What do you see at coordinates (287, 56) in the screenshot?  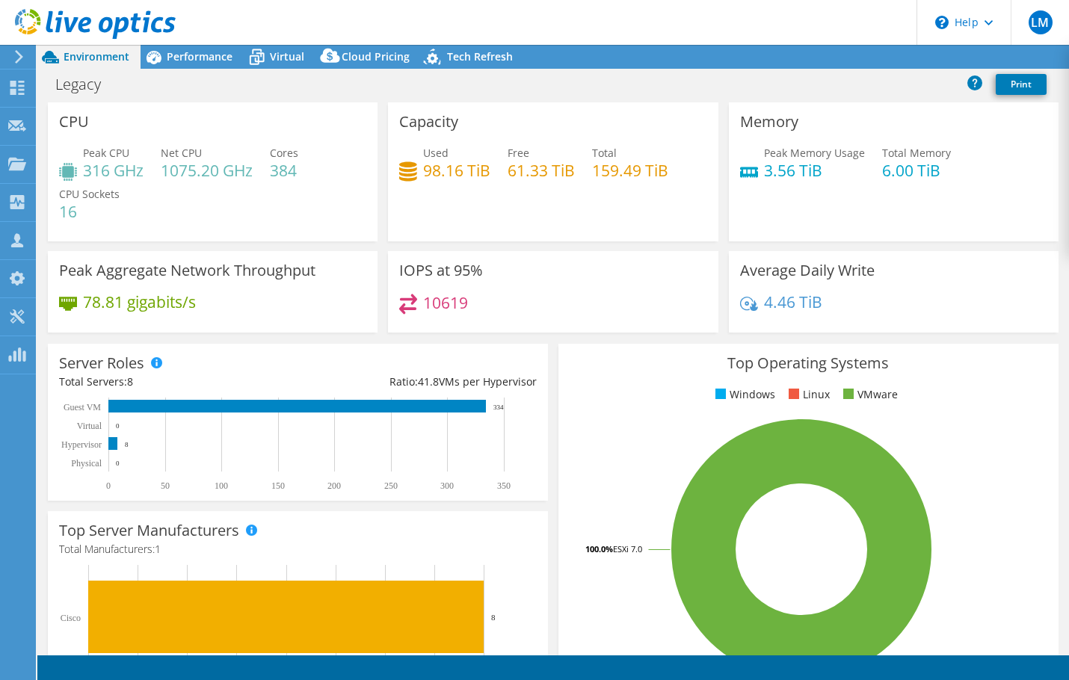 I see `span: Virtual` at bounding box center [287, 56].